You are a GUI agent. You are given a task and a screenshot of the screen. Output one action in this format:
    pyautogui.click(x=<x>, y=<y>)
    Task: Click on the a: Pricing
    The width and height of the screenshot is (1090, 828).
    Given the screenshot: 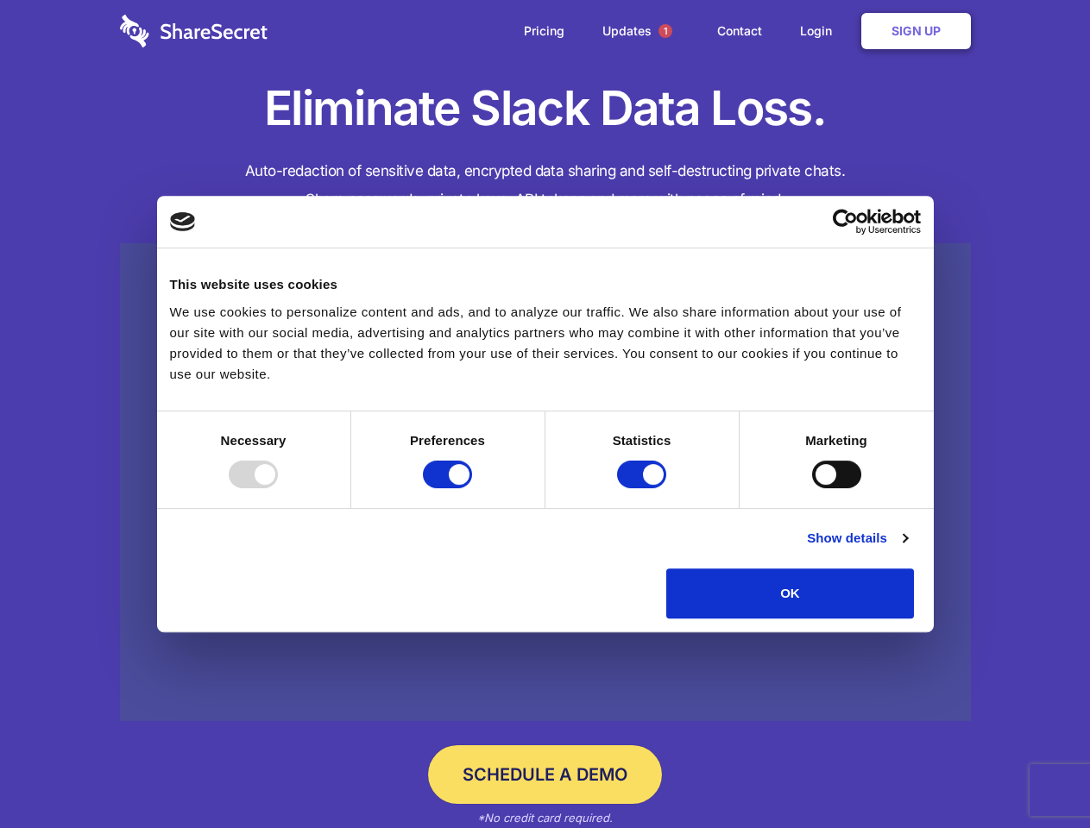 What is the action you would take?
    pyautogui.click(x=544, y=31)
    